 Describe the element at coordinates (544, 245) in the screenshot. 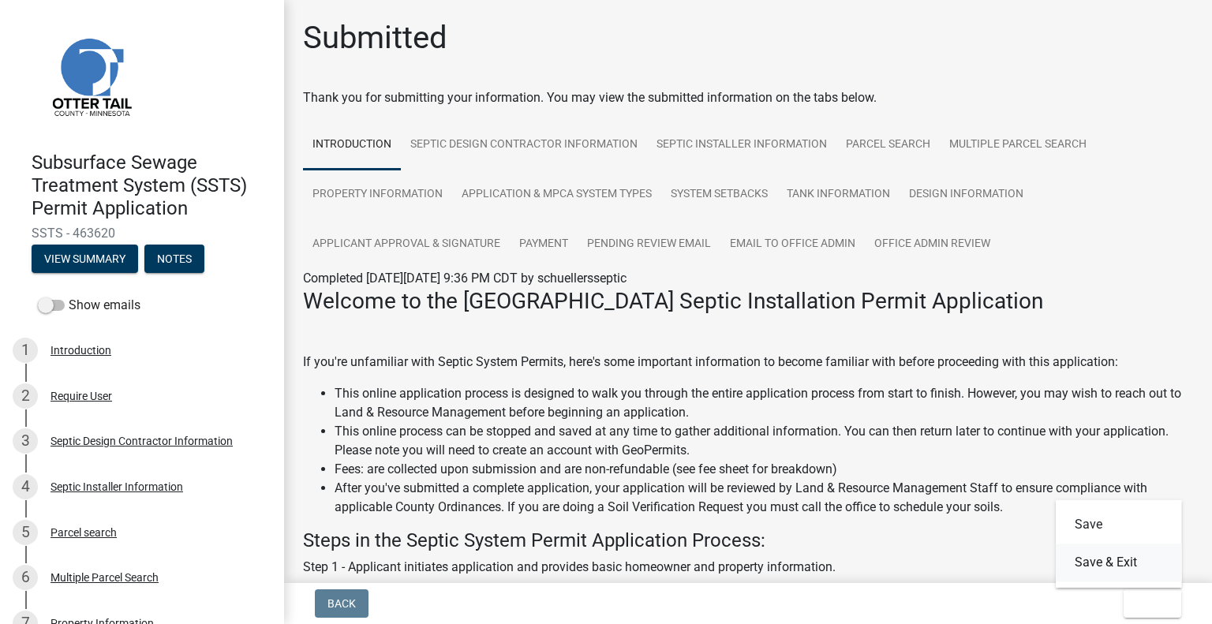

I see `a: Payment` at that location.